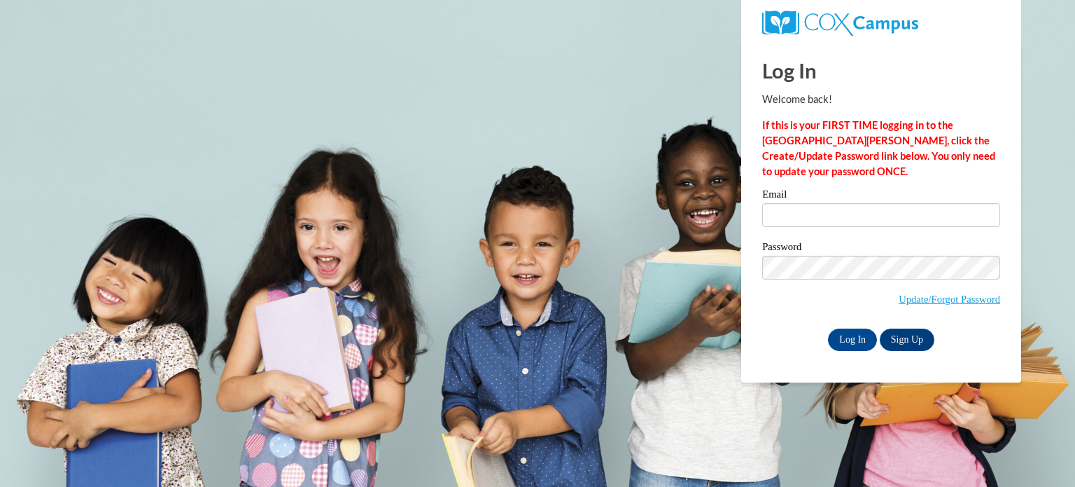 The width and height of the screenshot is (1075, 487). I want to click on p: Welcome back!, so click(881, 99).